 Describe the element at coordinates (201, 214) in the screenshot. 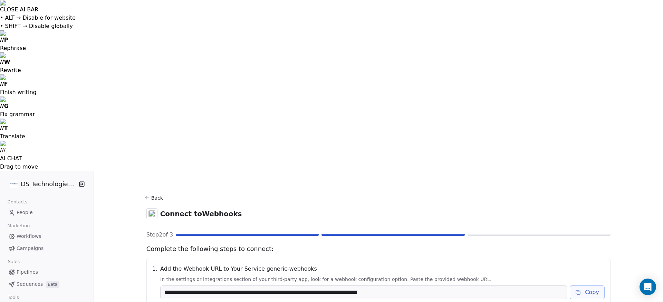

I see `span: Connect to Webhooks` at that location.